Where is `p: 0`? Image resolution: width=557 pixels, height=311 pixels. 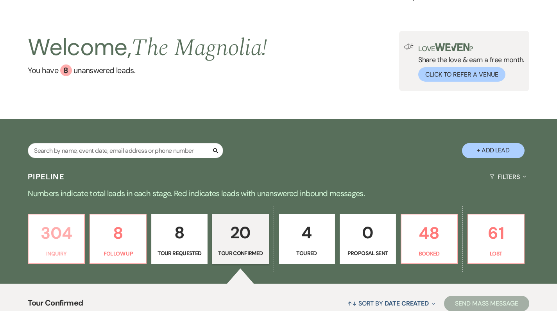
p: 0 is located at coordinates (368, 233).